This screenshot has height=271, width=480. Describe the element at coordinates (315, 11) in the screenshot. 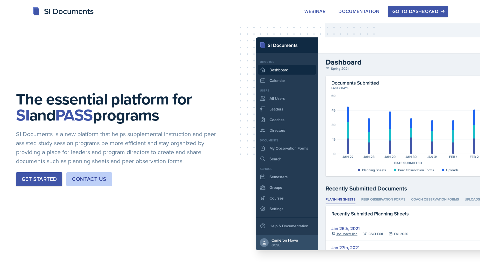

I see `div: Webinar` at that location.